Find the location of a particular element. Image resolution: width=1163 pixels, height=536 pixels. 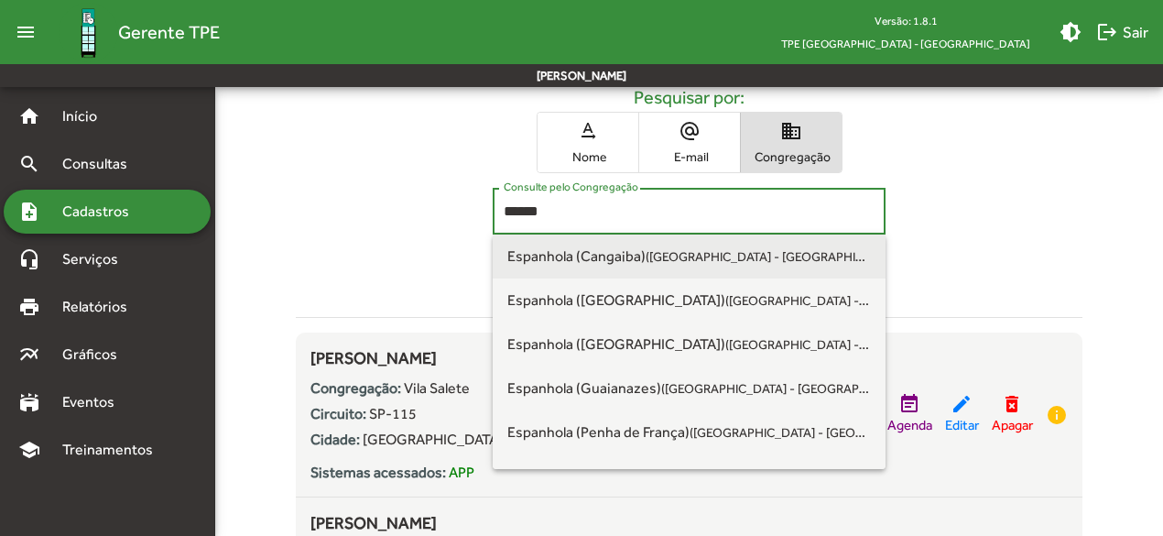

mat-icon: logout is located at coordinates (1107, 32).